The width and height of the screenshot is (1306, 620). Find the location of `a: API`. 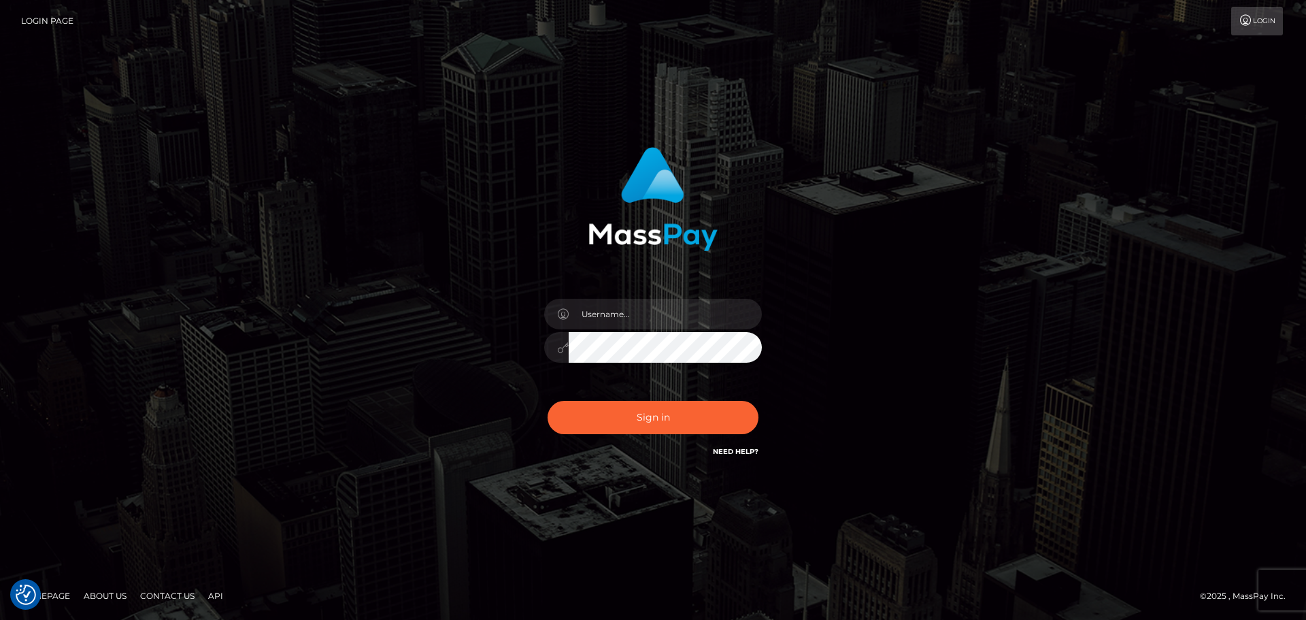

a: API is located at coordinates (216, 595).